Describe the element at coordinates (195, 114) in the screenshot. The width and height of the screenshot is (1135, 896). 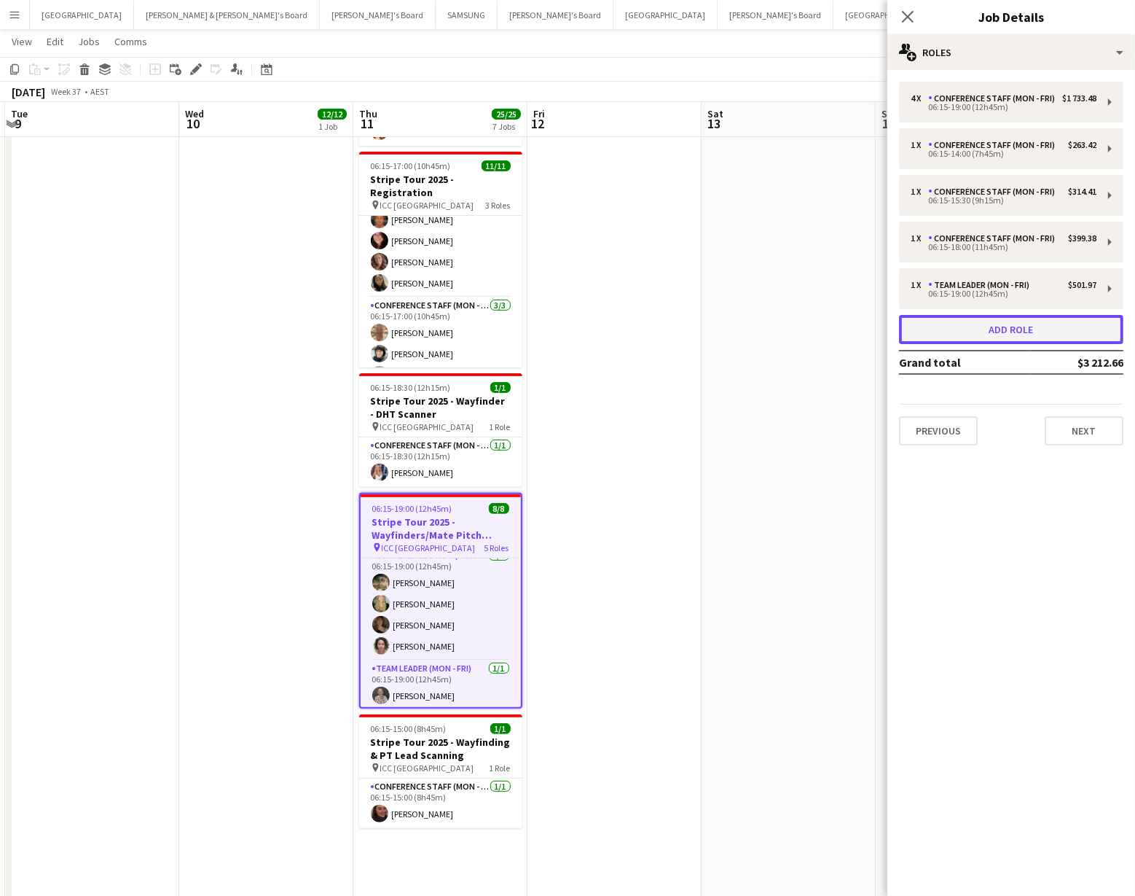
I see `span: Wed` at that location.